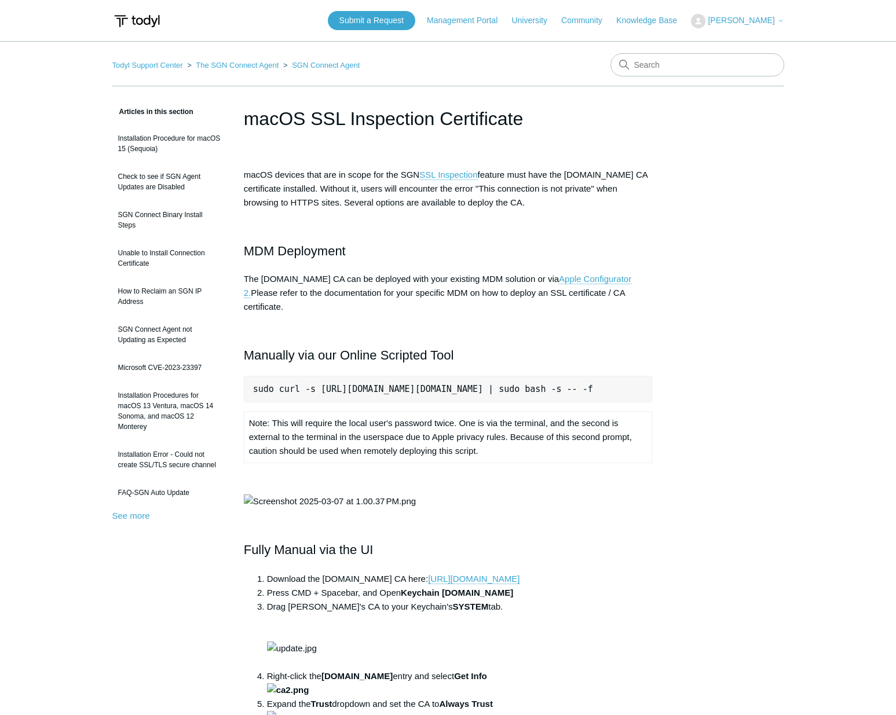  What do you see at coordinates (377, 683) in the screenshot?
I see `strong: Get Info` at bounding box center [377, 683].